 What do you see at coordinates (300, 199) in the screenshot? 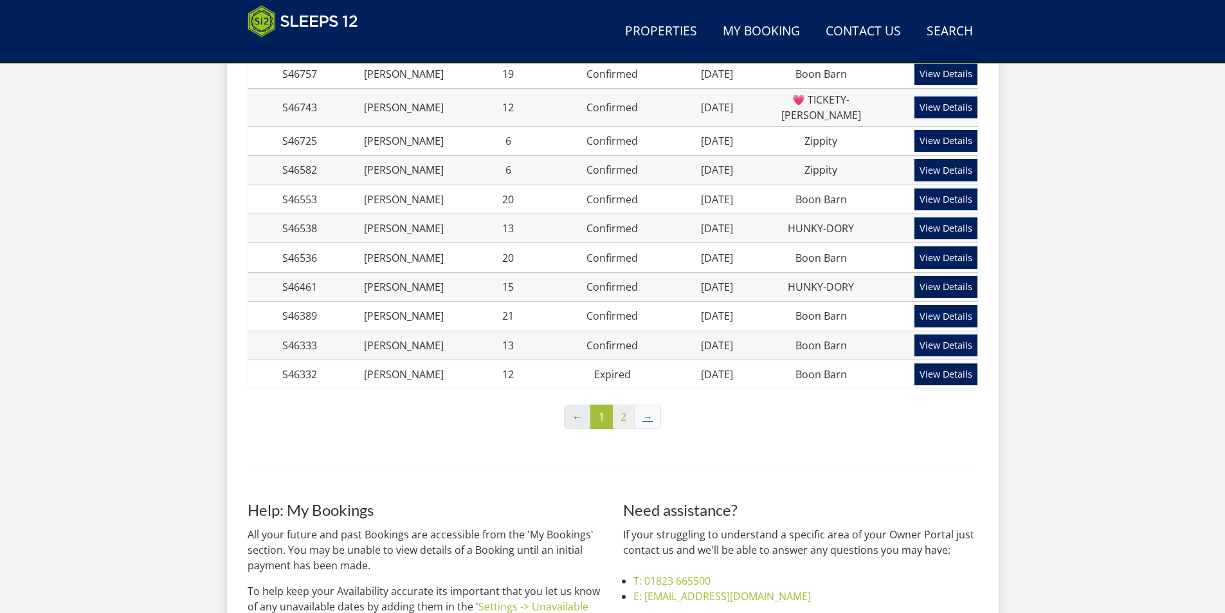
I see `a: S46553` at bounding box center [300, 199].